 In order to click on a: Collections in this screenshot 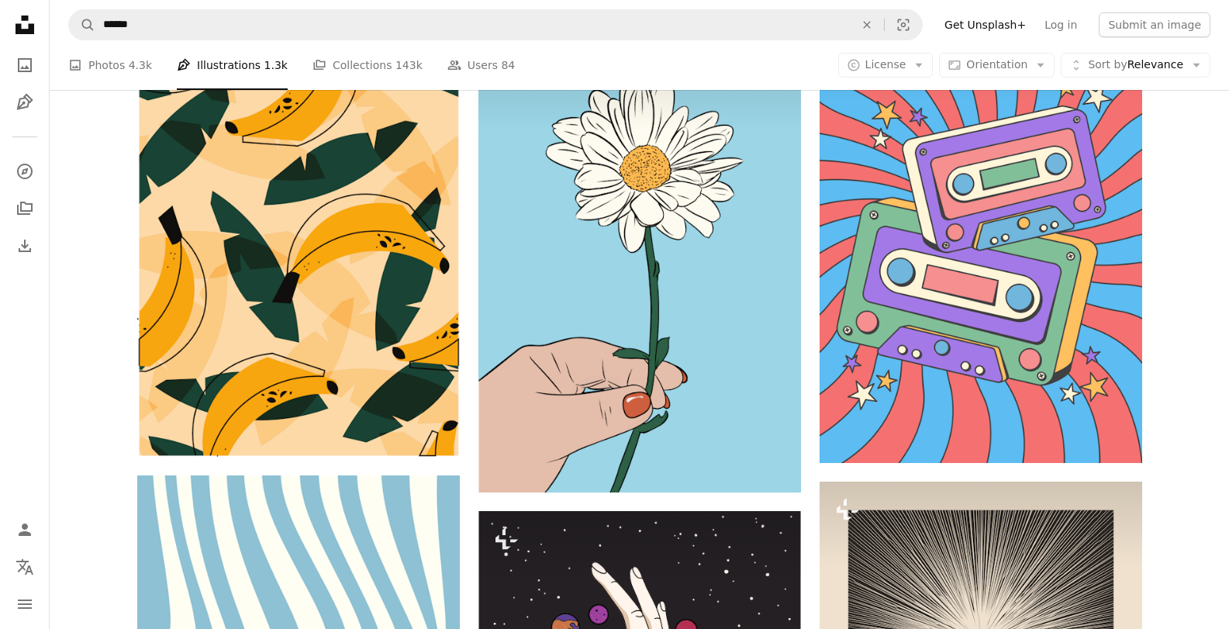, I will do `click(25, 209)`.